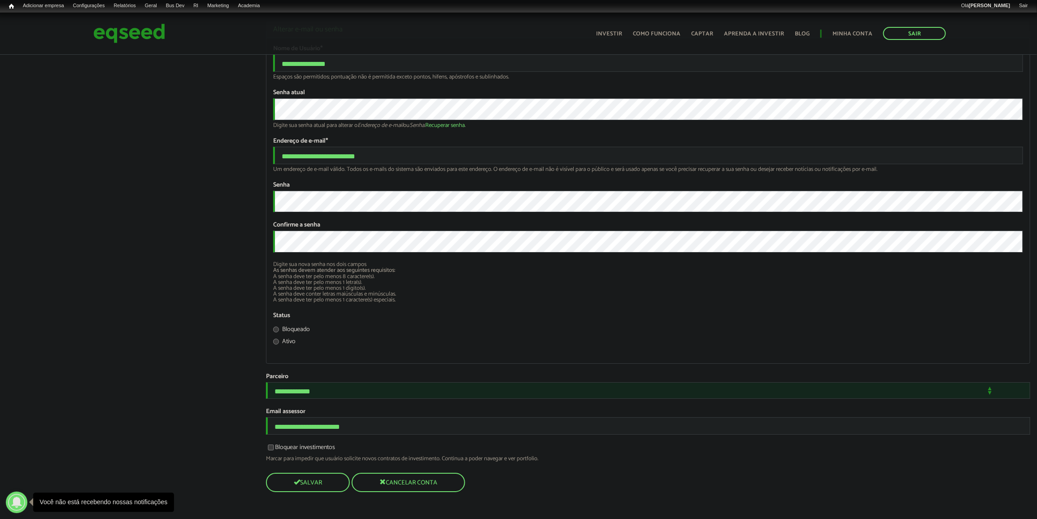 The image size is (1037, 519). Describe the element at coordinates (296, 225) in the screenshot. I see `label: Confirme a senha` at that location.